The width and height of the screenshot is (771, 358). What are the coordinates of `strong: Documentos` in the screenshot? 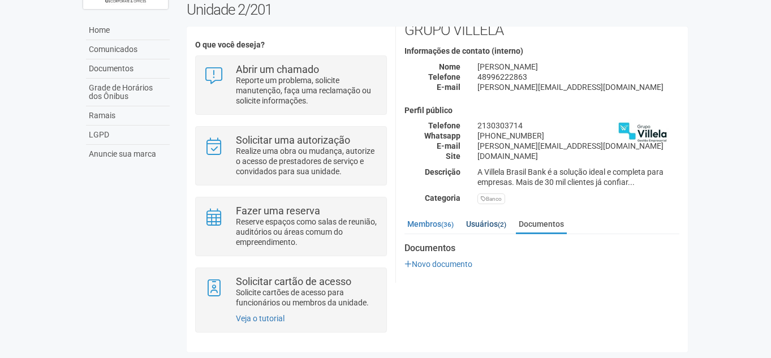 It's located at (542, 248).